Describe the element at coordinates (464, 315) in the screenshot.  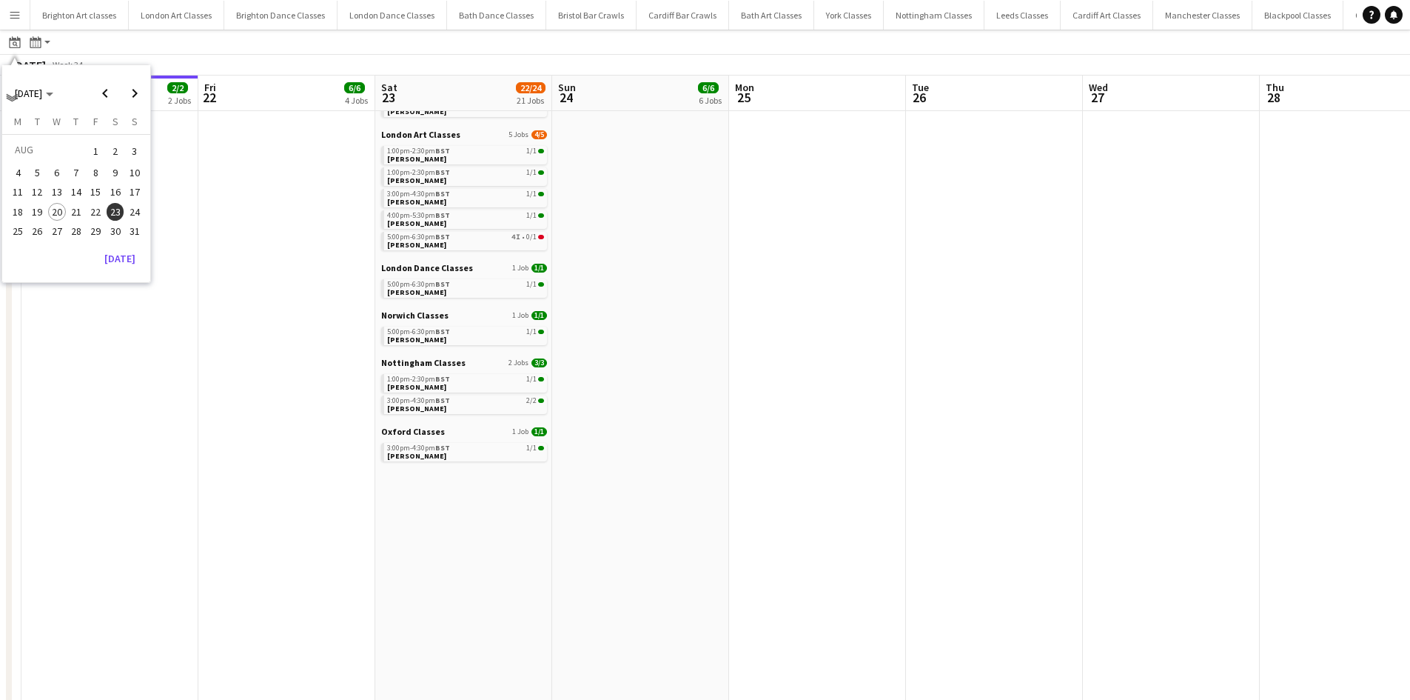
I see `a: Norwich Classes1 Job1/1` at that location.